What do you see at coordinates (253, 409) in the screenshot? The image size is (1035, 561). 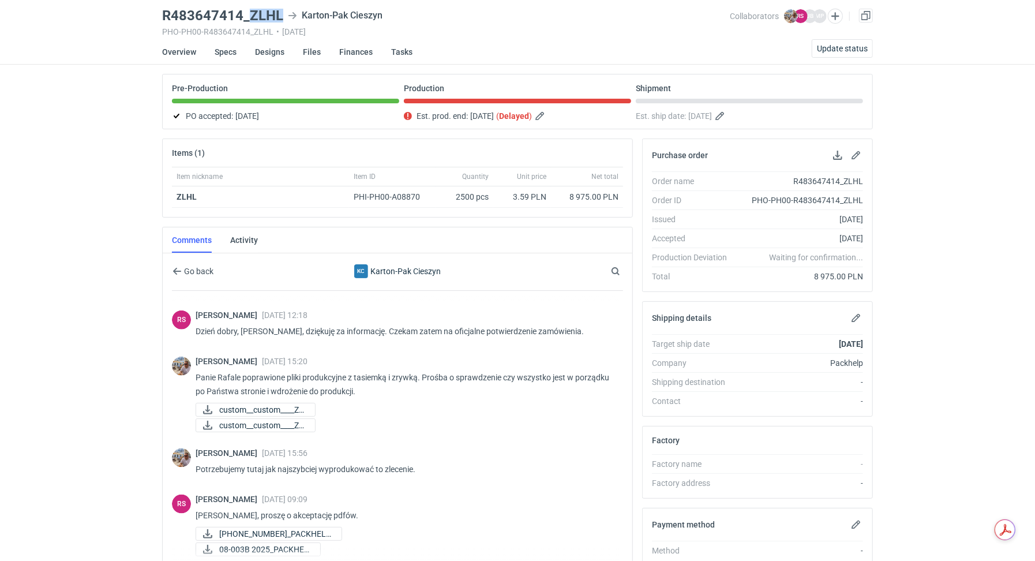 I see `div: custom__custom____ZLHL__d0__oR483647414__box_inside.pdf` at bounding box center [253, 409].